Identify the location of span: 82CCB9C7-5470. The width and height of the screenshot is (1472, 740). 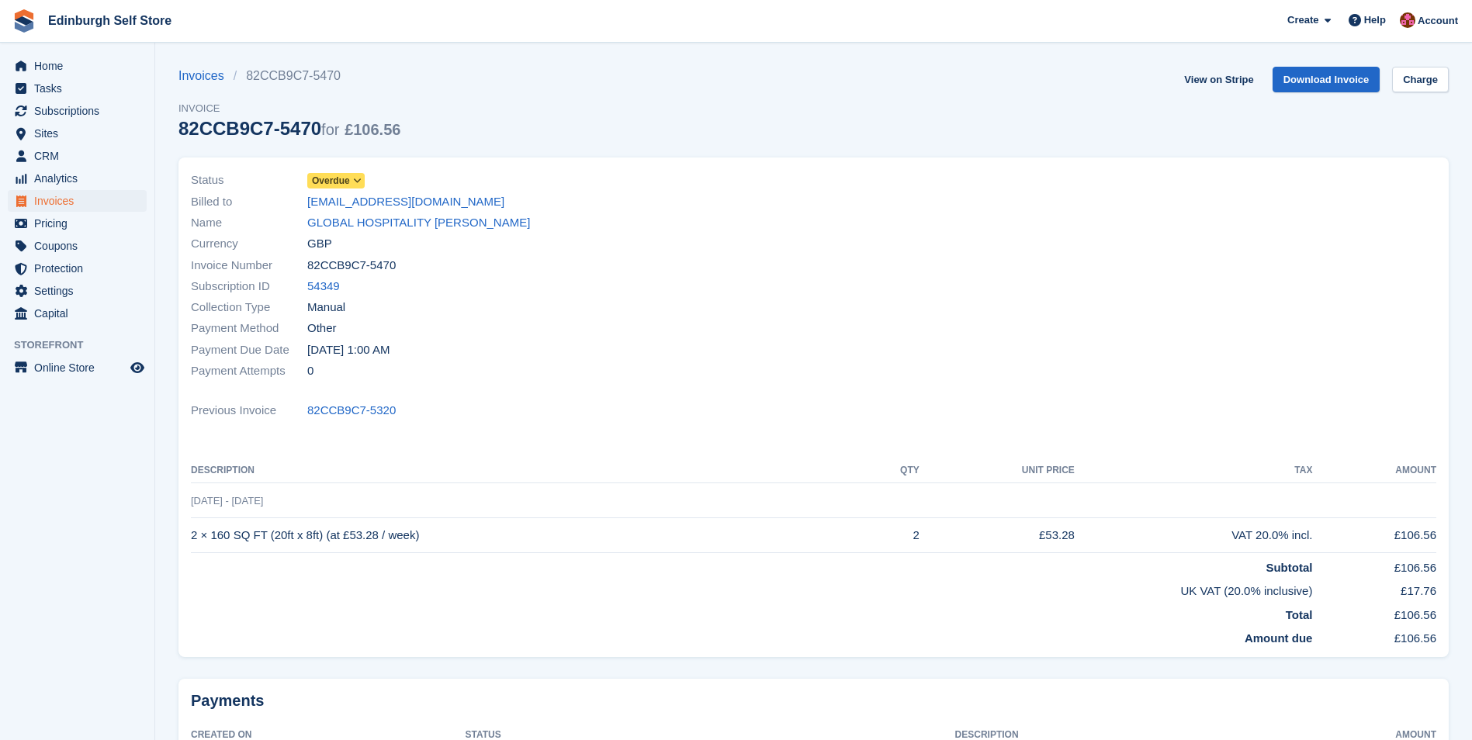
(351, 265).